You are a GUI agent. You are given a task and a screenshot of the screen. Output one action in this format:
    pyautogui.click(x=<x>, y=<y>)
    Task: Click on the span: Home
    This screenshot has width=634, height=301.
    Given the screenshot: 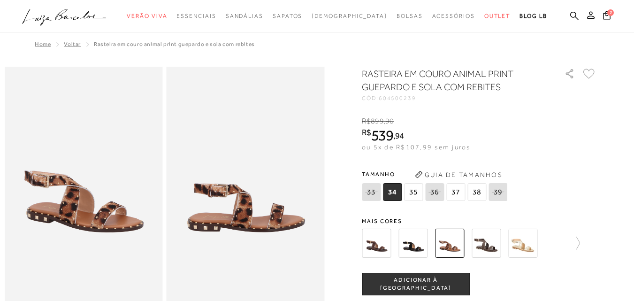 What is the action you would take?
    pyautogui.click(x=43, y=44)
    